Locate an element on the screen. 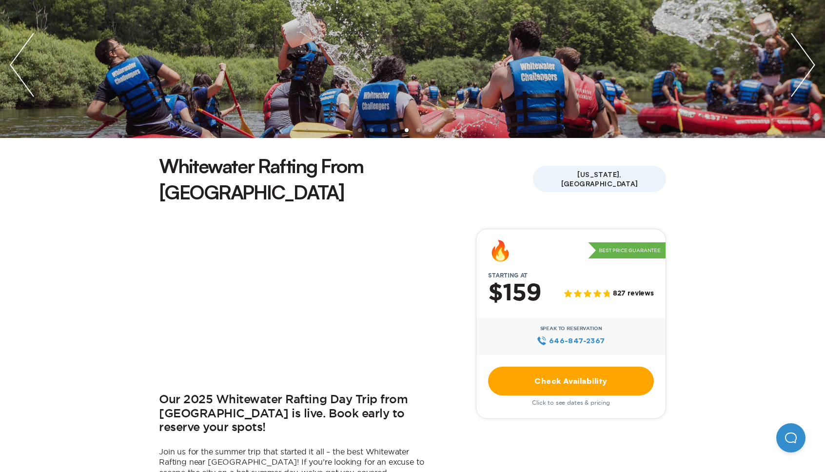 Image resolution: width=825 pixels, height=472 pixels. span: Speak to Reservation is located at coordinates (571, 329).